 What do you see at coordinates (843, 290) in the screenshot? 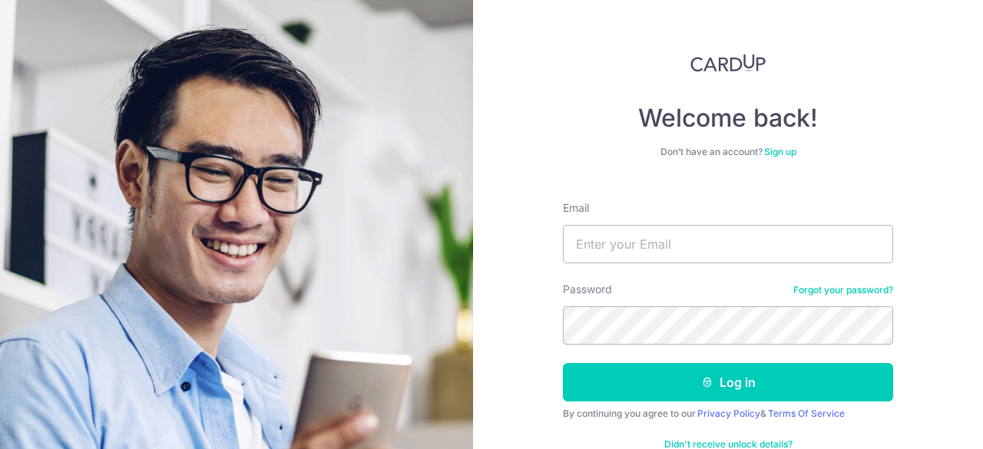
I see `a: Forgot your password?` at bounding box center [843, 290].